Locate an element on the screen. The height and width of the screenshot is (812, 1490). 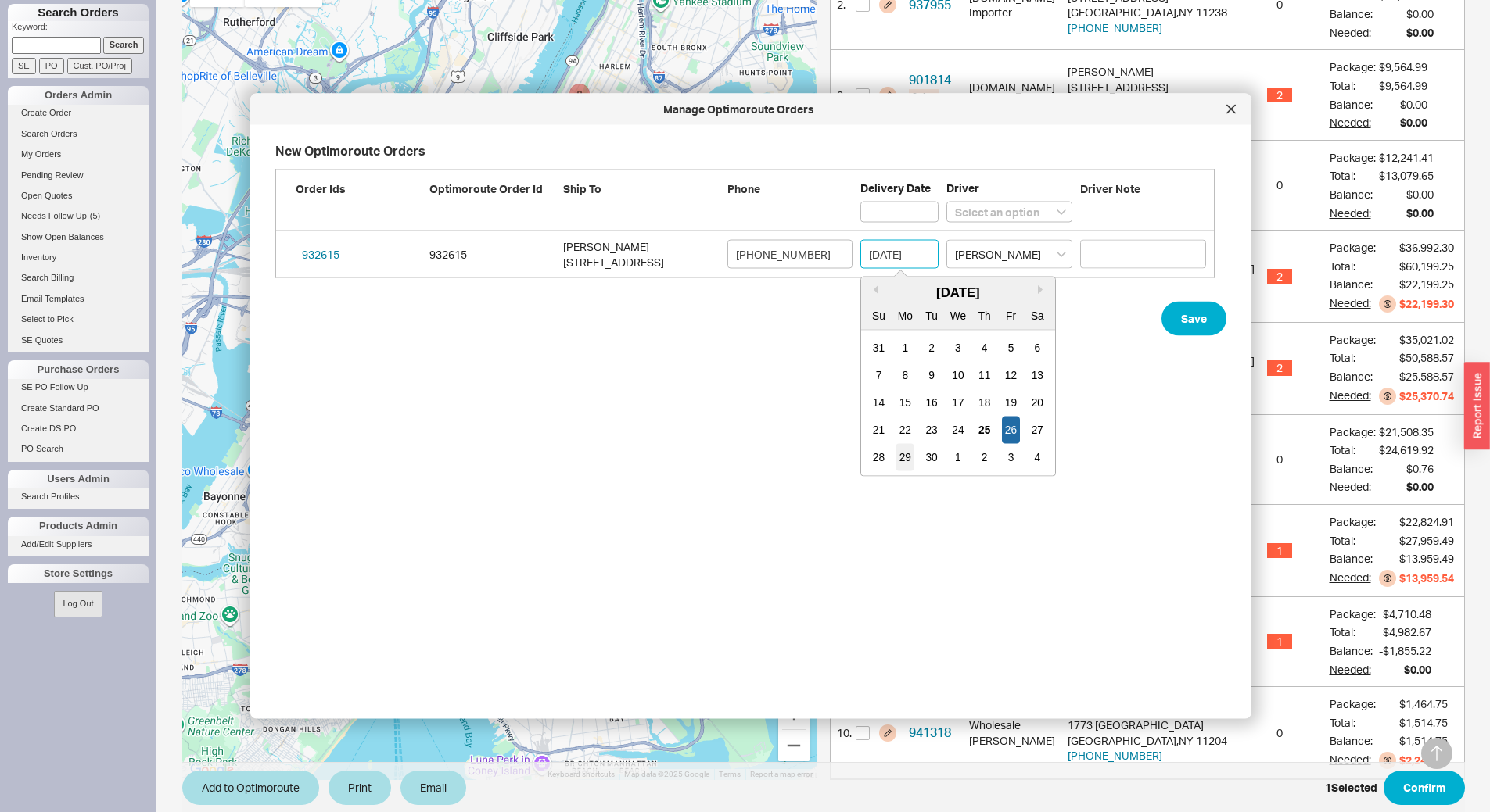
div: Manage Optimoroute Orders is located at coordinates (738, 110).